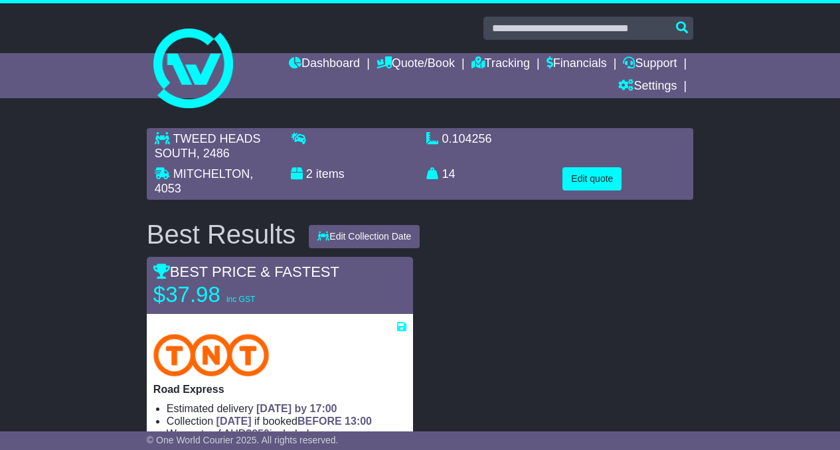  I want to click on span: 13:00, so click(358, 421).